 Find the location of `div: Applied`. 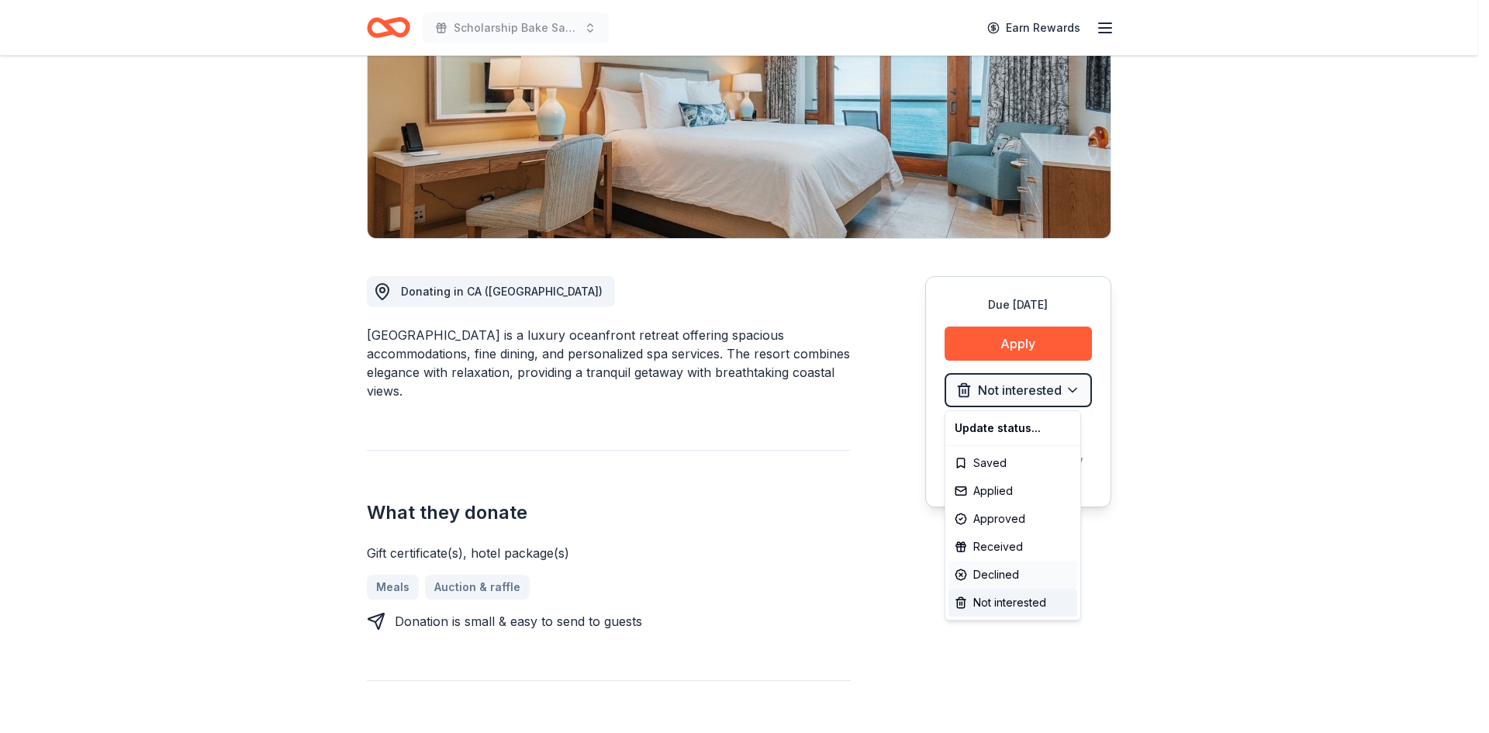

div: Applied is located at coordinates (1013, 491).